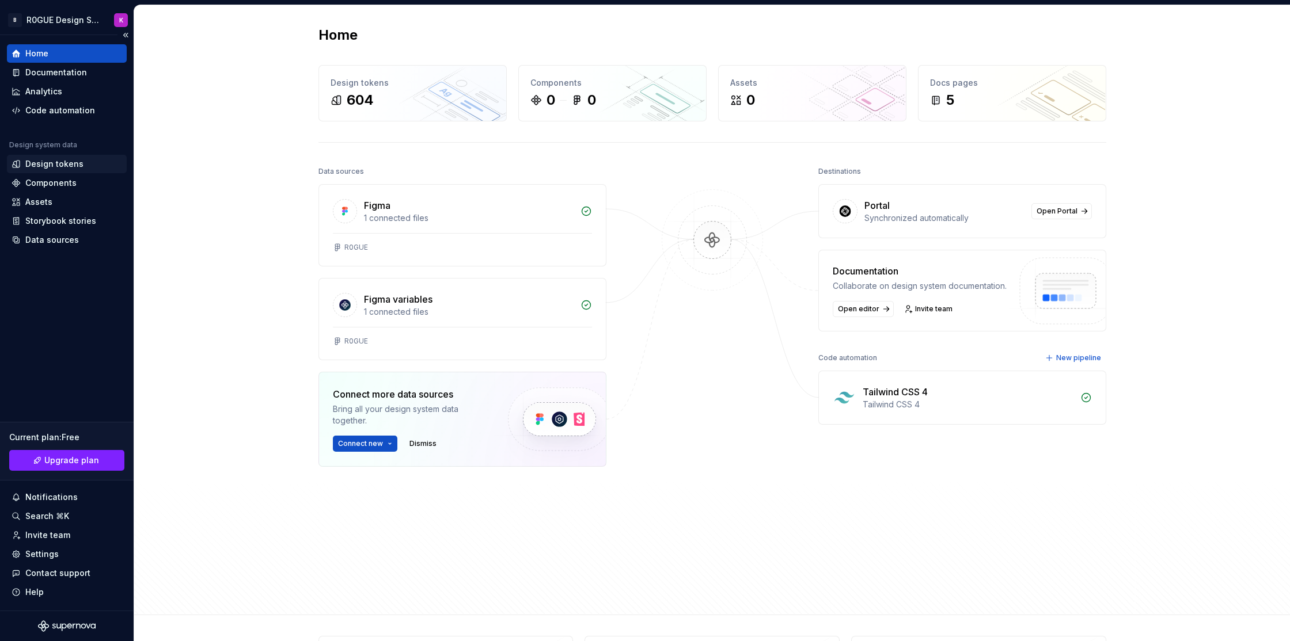 Image resolution: width=1290 pixels, height=641 pixels. What do you see at coordinates (37, 54) in the screenshot?
I see `div: Home` at bounding box center [37, 54].